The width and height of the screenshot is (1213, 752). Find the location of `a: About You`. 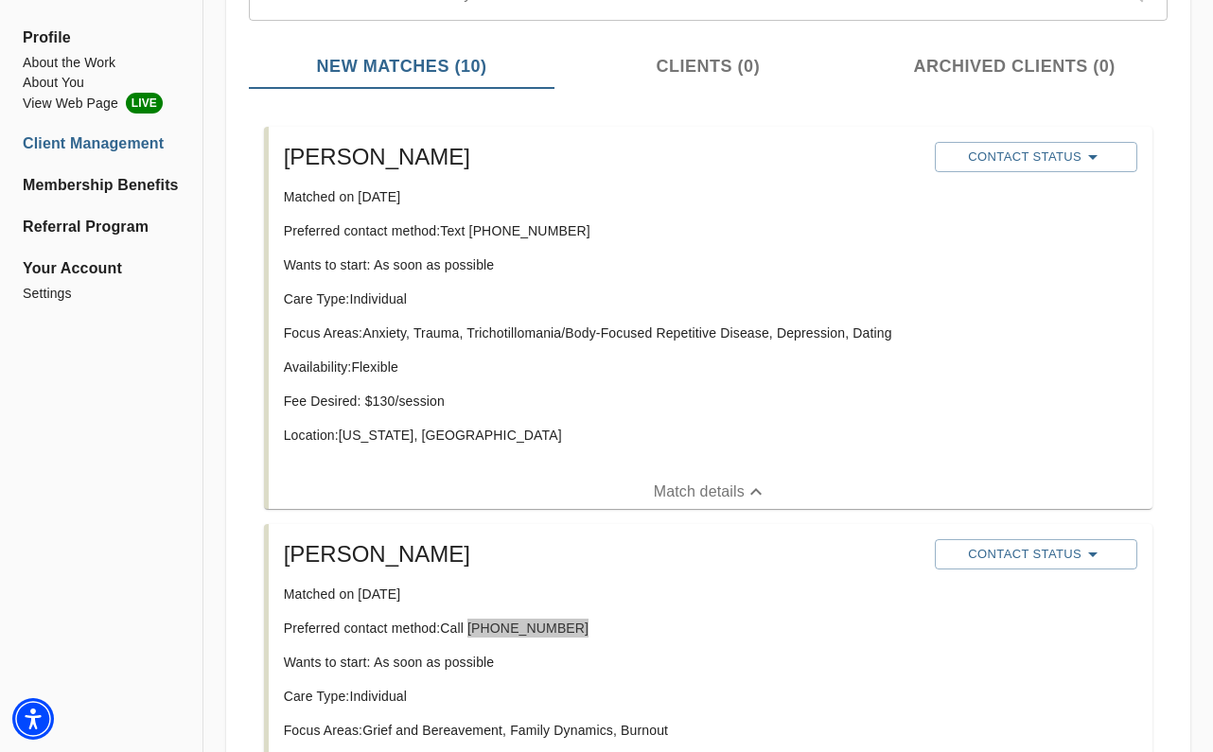

a: About You is located at coordinates (101, 82).